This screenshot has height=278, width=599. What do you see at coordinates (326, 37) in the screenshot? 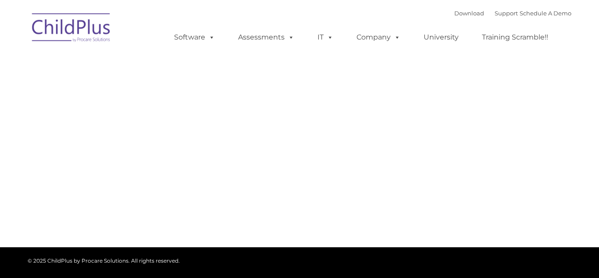
I see `a: IT` at bounding box center [326, 37].